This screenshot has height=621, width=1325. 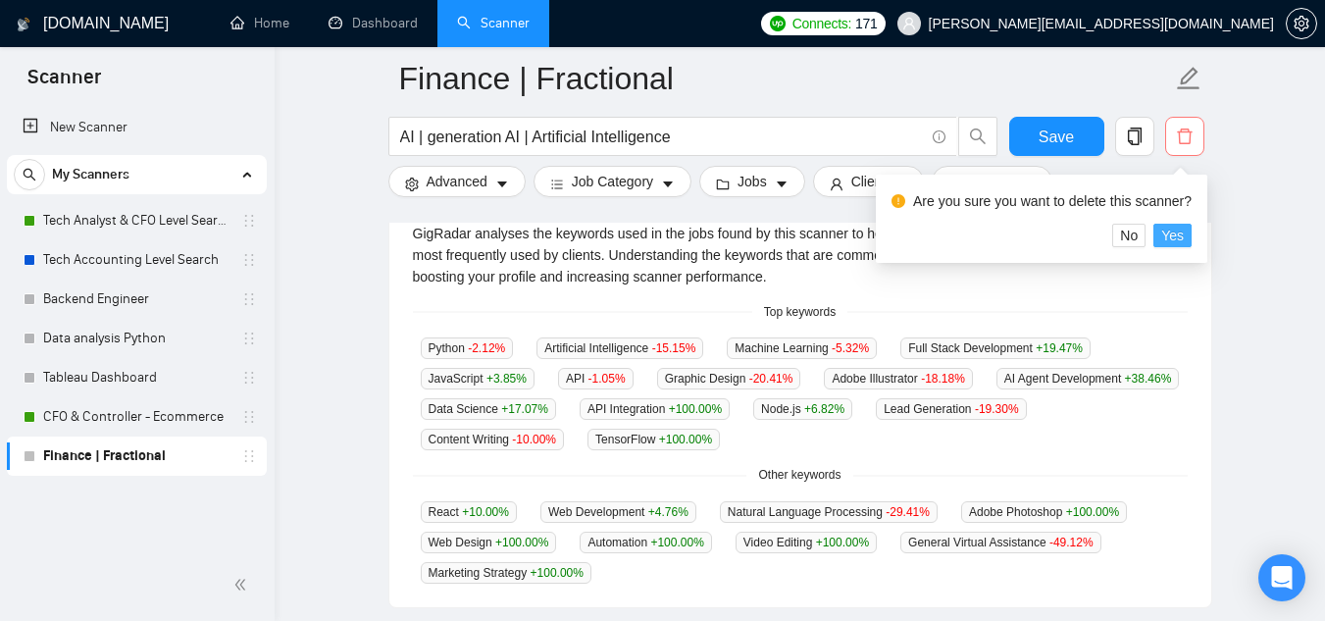 I want to click on span: Web Design, so click(x=488, y=542).